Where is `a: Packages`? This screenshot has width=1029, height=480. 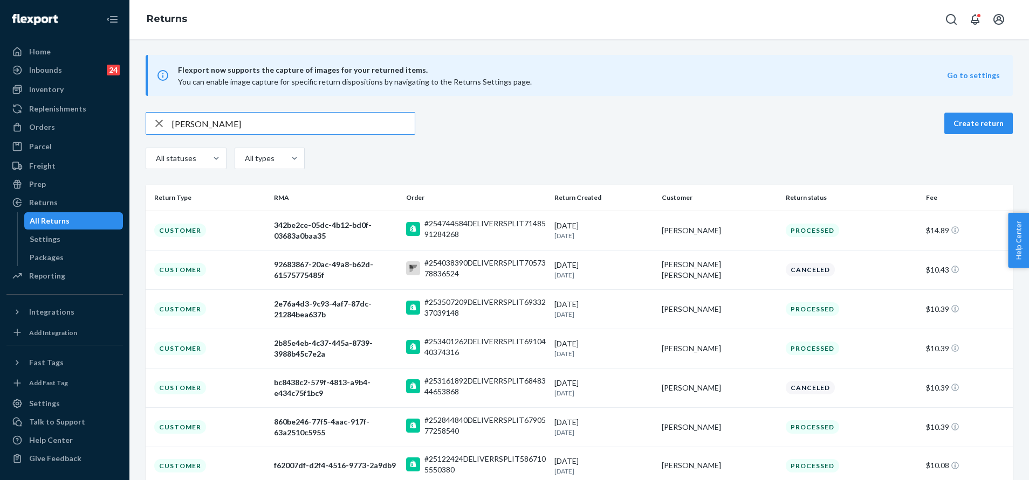
a: Packages is located at coordinates (74, 258).